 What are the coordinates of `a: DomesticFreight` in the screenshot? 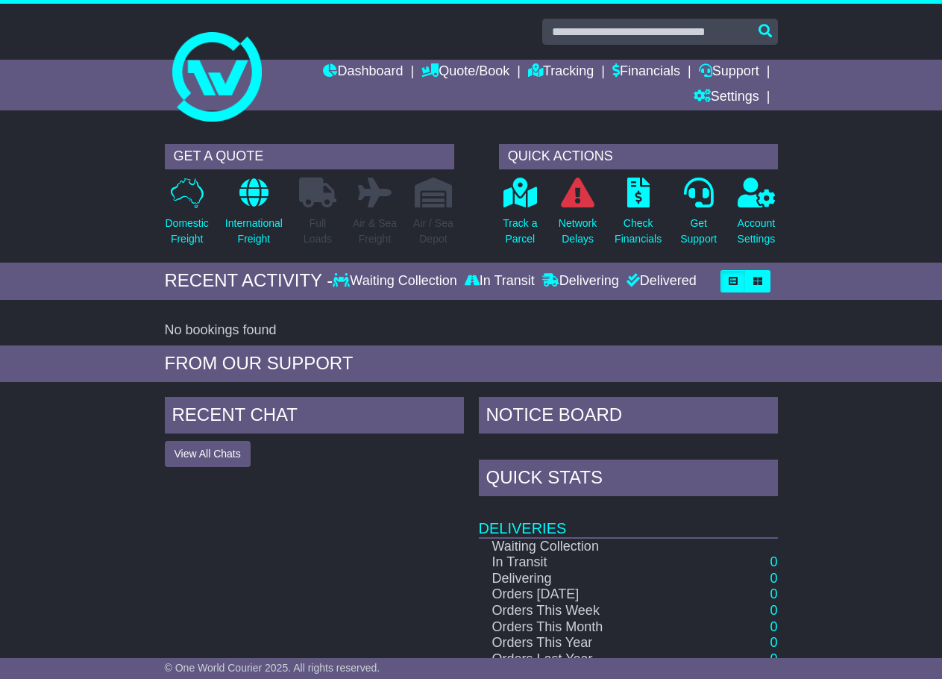 It's located at (187, 216).